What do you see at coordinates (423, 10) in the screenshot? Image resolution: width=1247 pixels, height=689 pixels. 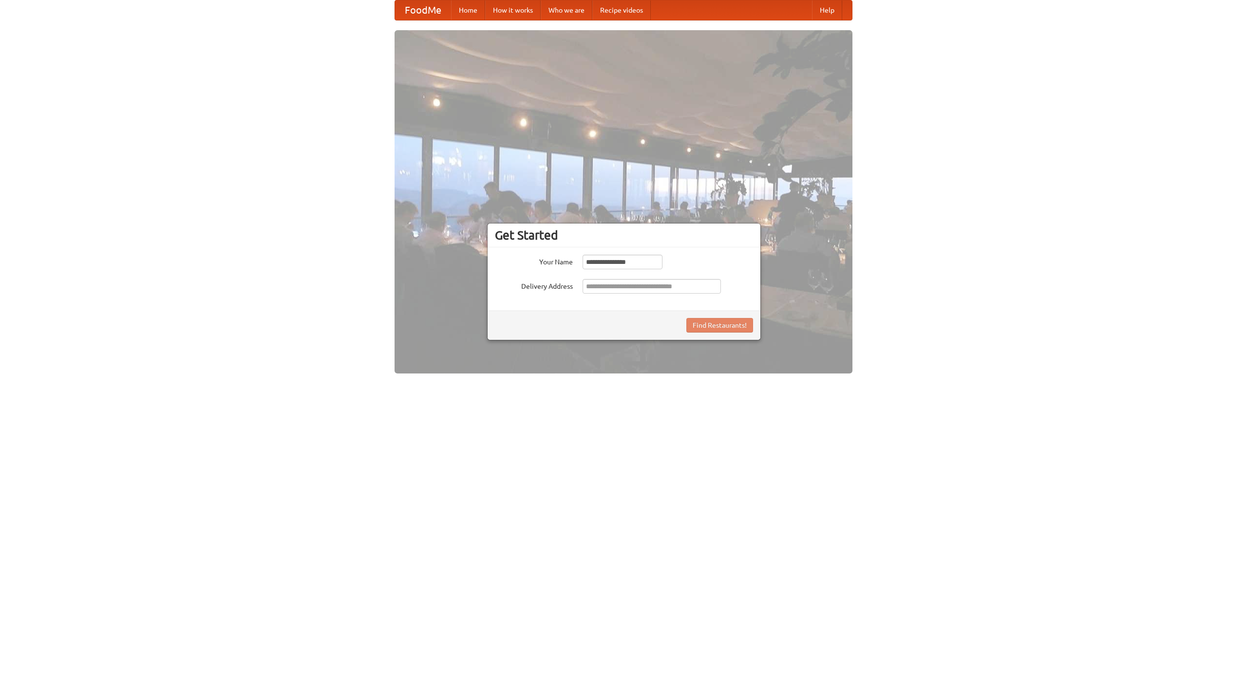 I see `a: FoodMe` at bounding box center [423, 10].